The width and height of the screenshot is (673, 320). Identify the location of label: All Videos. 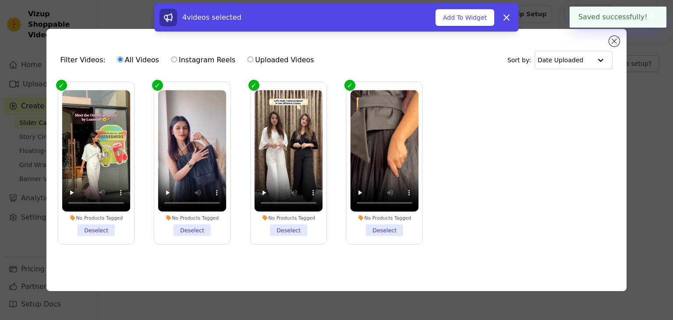
(138, 60).